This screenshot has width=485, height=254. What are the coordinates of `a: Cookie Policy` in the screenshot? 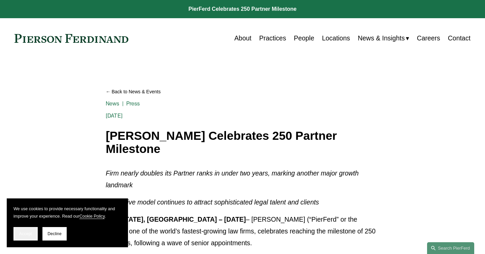 It's located at (92, 216).